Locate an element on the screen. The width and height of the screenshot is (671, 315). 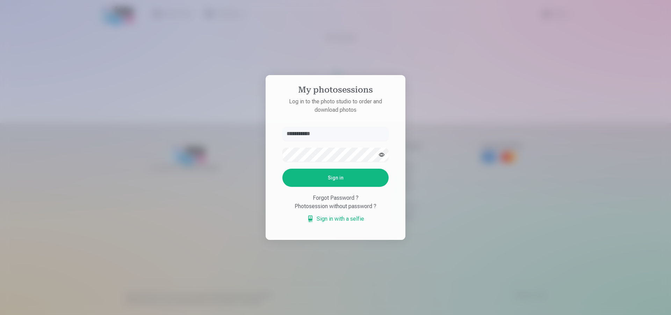
button: Sign in is located at coordinates (335, 178).